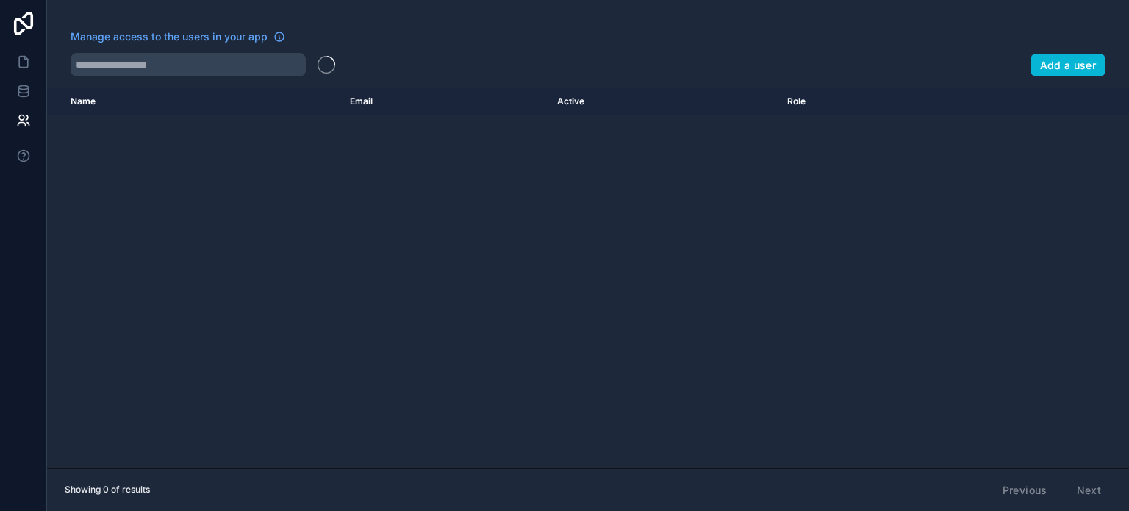 The height and width of the screenshot is (511, 1129). Describe the element at coordinates (663, 101) in the screenshot. I see `th: Active` at that location.